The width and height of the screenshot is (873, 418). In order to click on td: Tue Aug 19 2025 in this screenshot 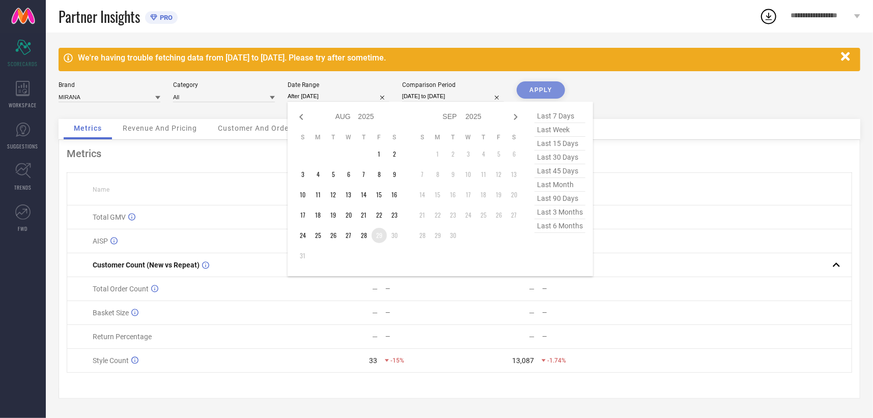, I will do `click(333, 215)`.